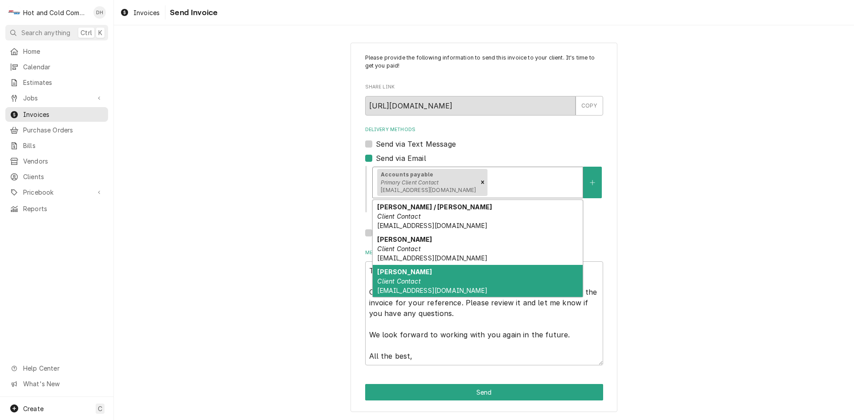 The width and height of the screenshot is (854, 420). Describe the element at coordinates (589, 106) in the screenshot. I see `div: COPY` at that location.